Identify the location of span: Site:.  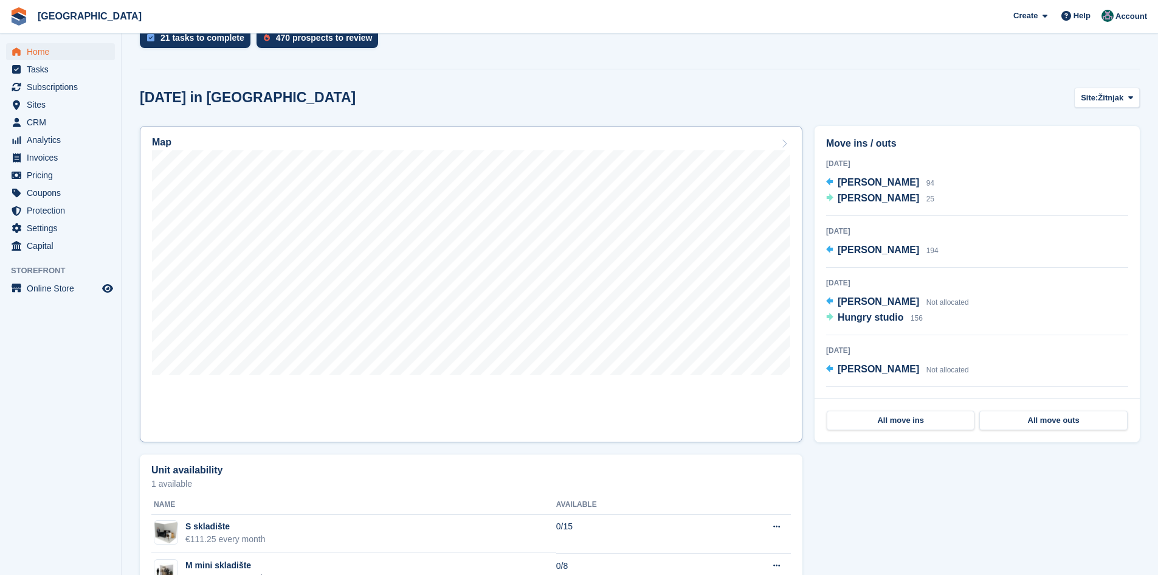
(1089, 98).